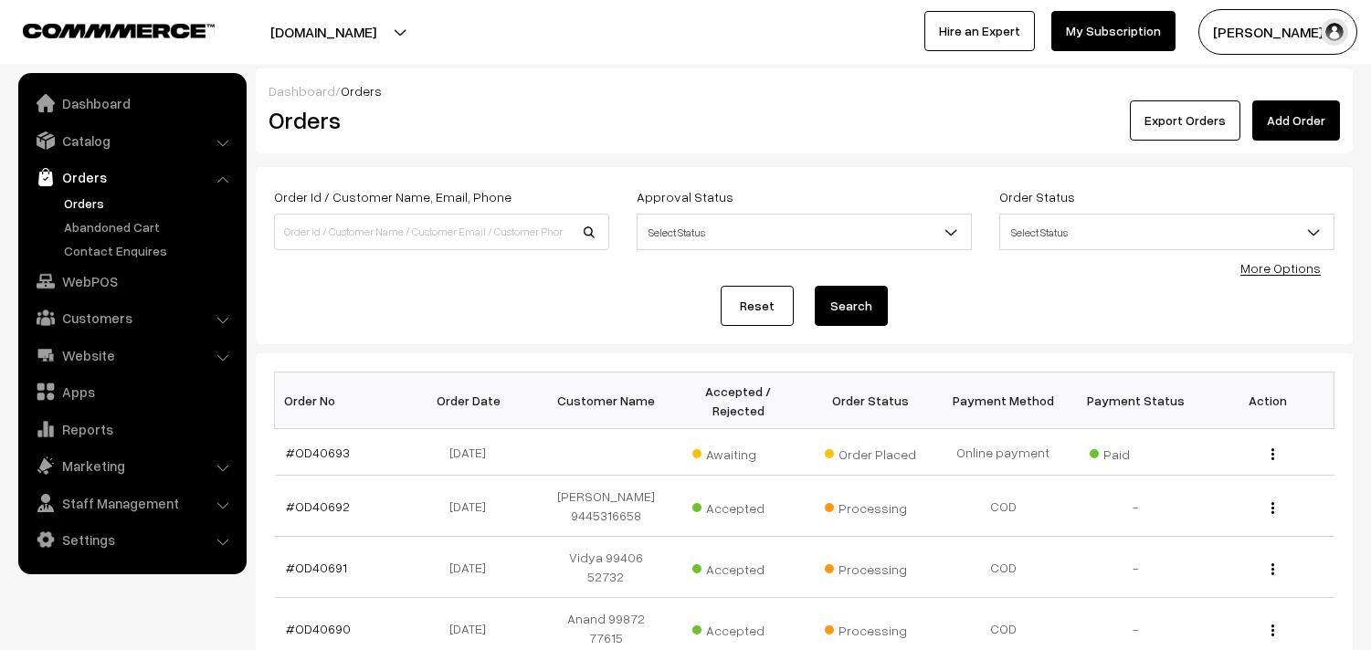  What do you see at coordinates (318, 452) in the screenshot?
I see `a: #OD40693` at bounding box center [318, 452].